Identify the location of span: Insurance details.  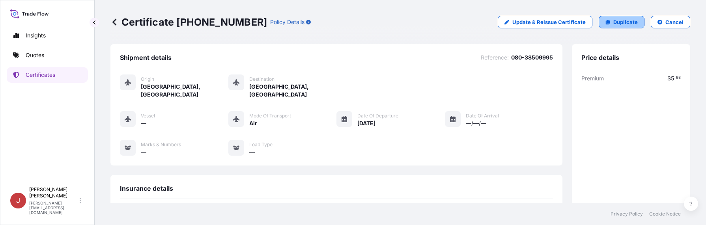
(146, 189).